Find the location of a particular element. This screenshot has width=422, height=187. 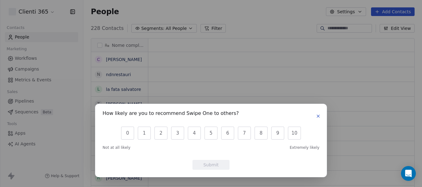

button: Submit is located at coordinates (211, 165).